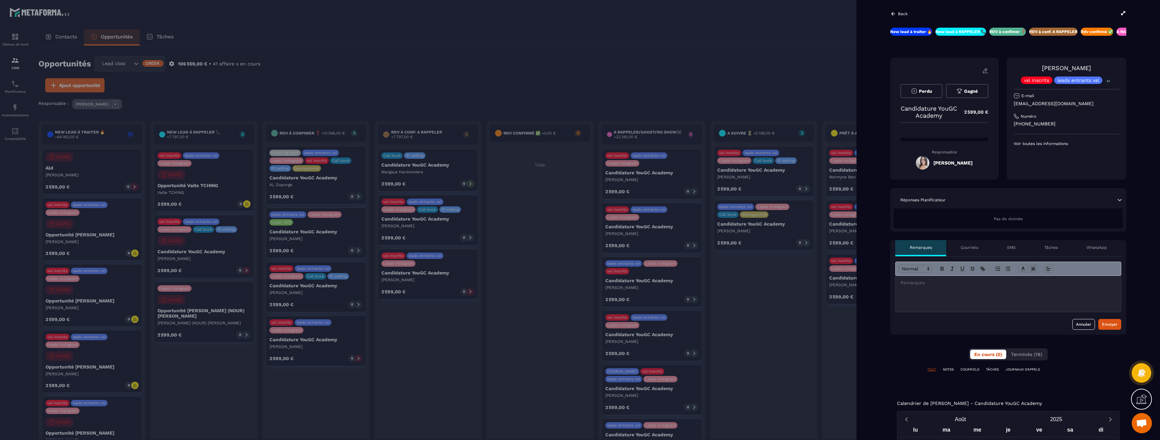  I want to click on div: lu, so click(915, 431).